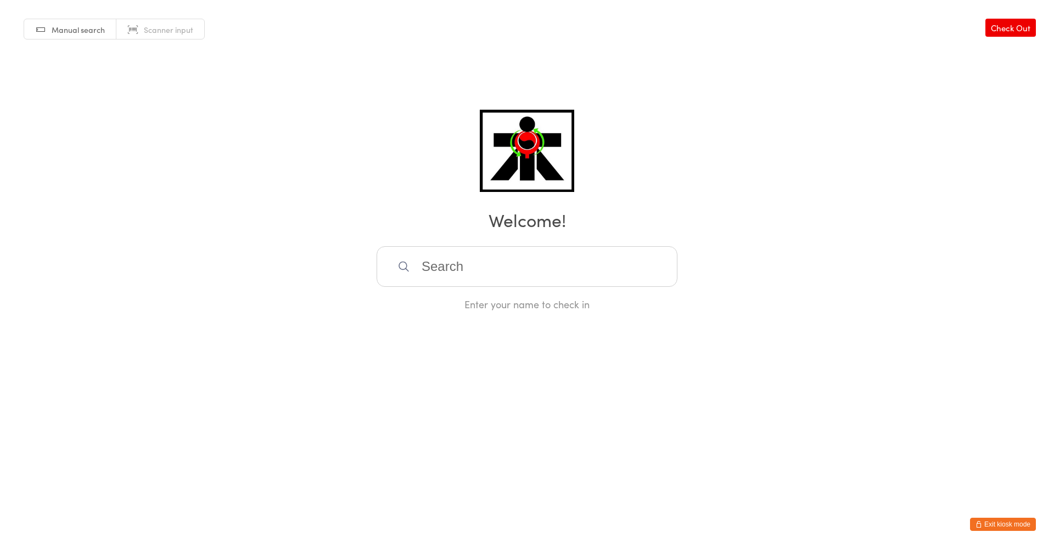 Image resolution: width=1054 pixels, height=549 pixels. Describe the element at coordinates (78, 30) in the screenshot. I see `span: Manual search` at that location.